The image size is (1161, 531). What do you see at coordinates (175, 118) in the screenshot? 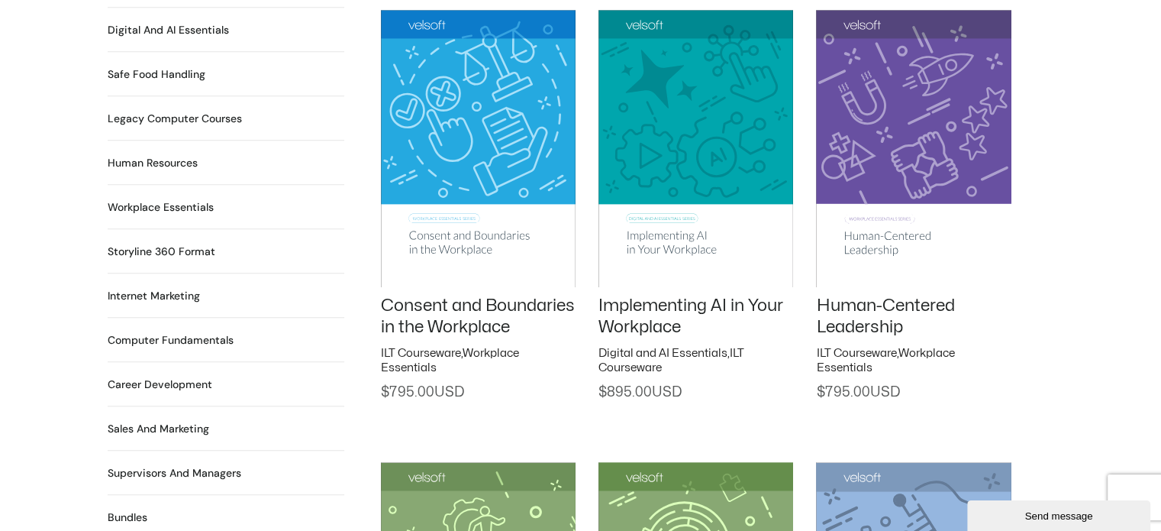
I see `h2: Legacy Computer Courses` at bounding box center [175, 118].